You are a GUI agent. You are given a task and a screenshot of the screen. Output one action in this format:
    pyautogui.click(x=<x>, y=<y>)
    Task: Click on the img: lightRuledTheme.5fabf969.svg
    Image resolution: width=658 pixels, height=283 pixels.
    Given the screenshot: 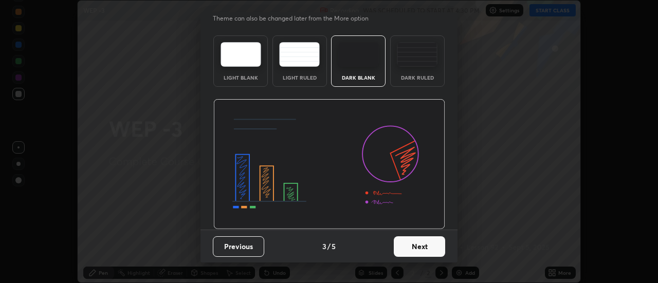 What is the action you would take?
    pyautogui.click(x=299, y=54)
    